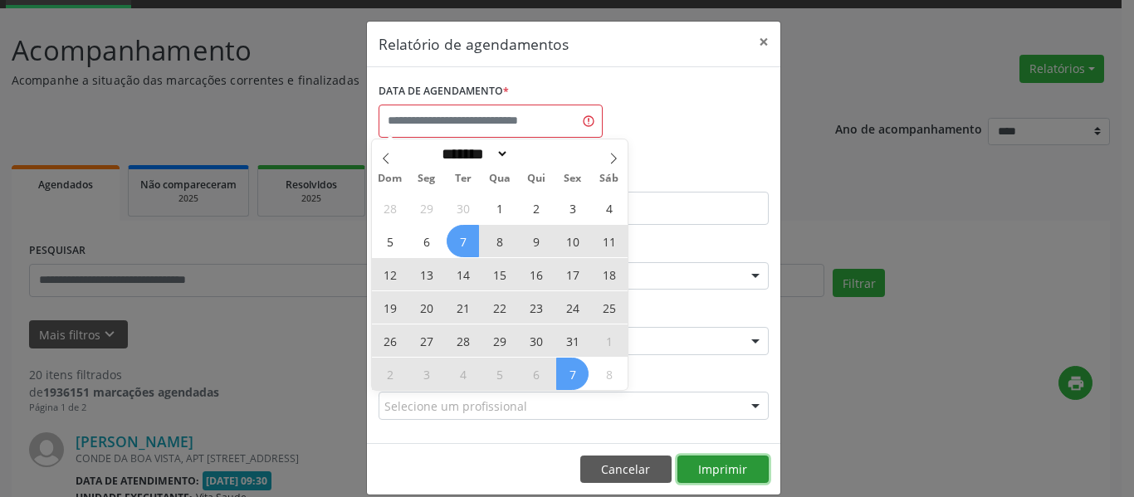 The width and height of the screenshot is (1134, 497). What do you see at coordinates (626, 470) in the screenshot?
I see `button: Cancelar` at bounding box center [626, 470].